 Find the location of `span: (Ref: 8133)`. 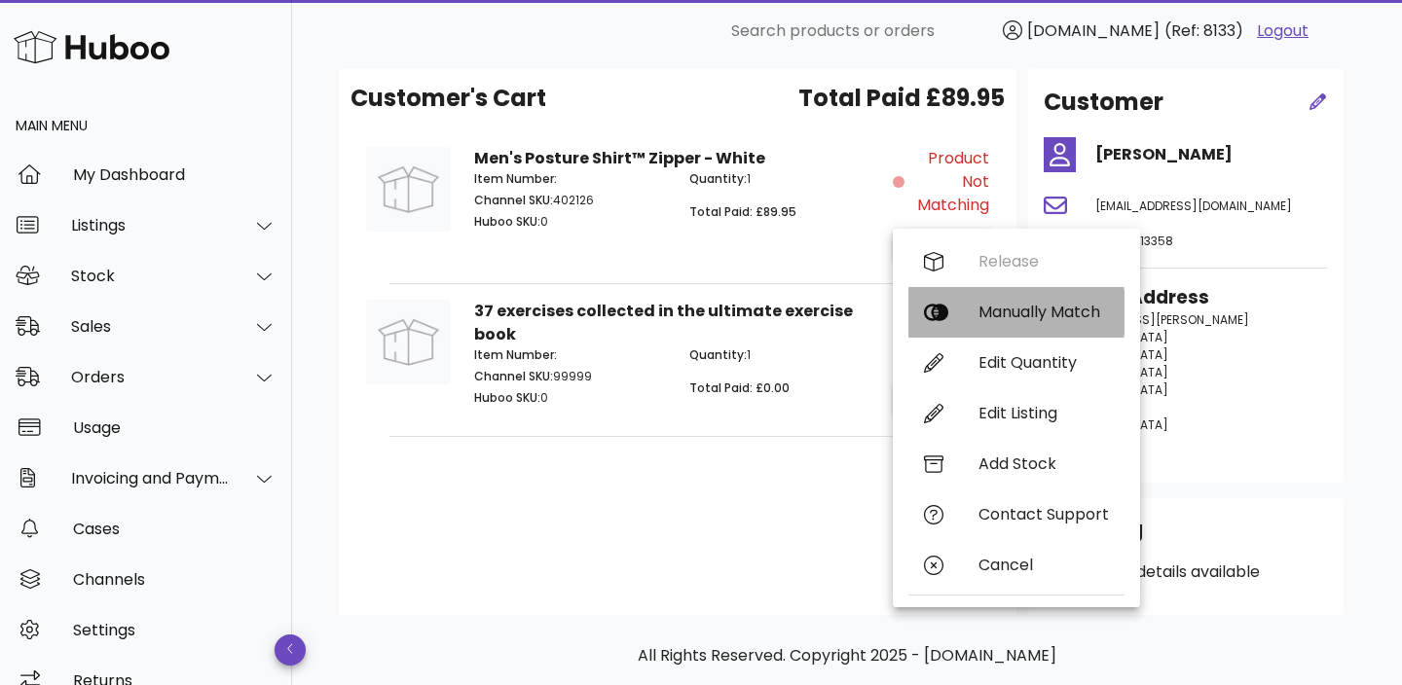

span: (Ref: 8133) is located at coordinates (1203, 30).